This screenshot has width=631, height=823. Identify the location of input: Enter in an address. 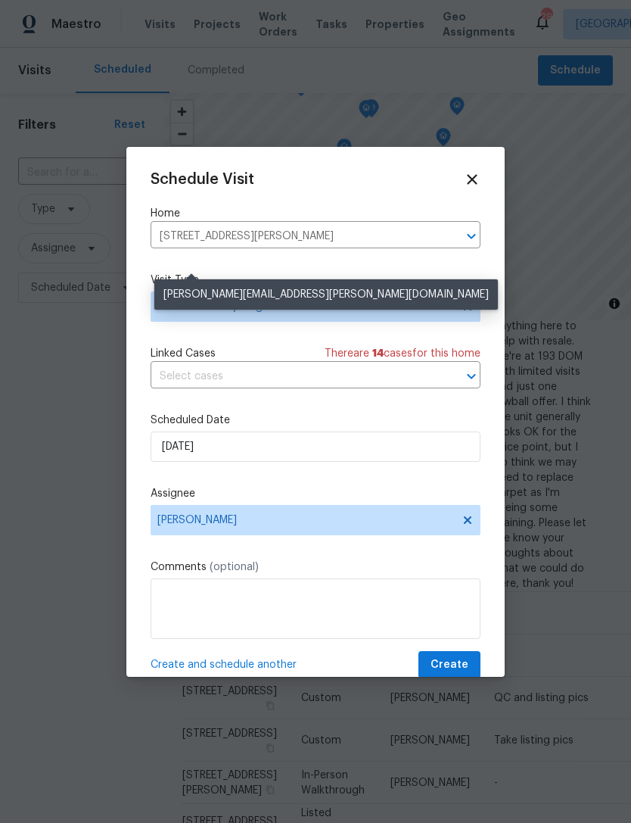
(294, 236).